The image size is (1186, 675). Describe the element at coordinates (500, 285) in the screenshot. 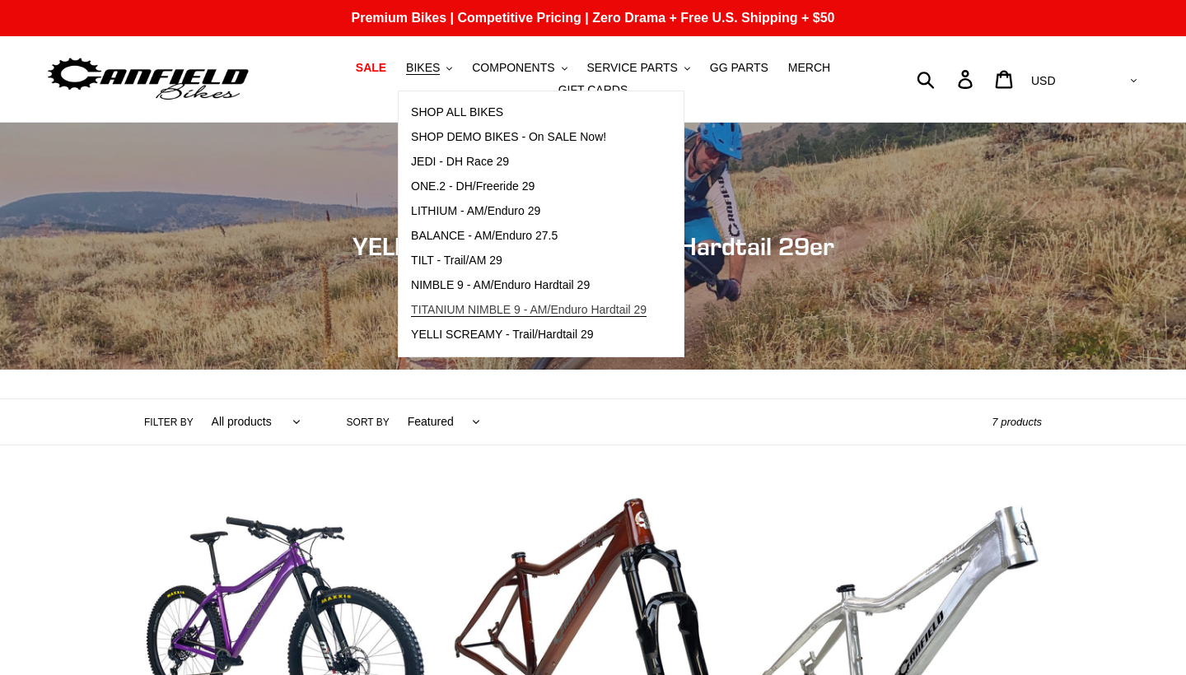

I see `span: NIMBLE 9 - AM/Enduro Hardtail 29` at that location.